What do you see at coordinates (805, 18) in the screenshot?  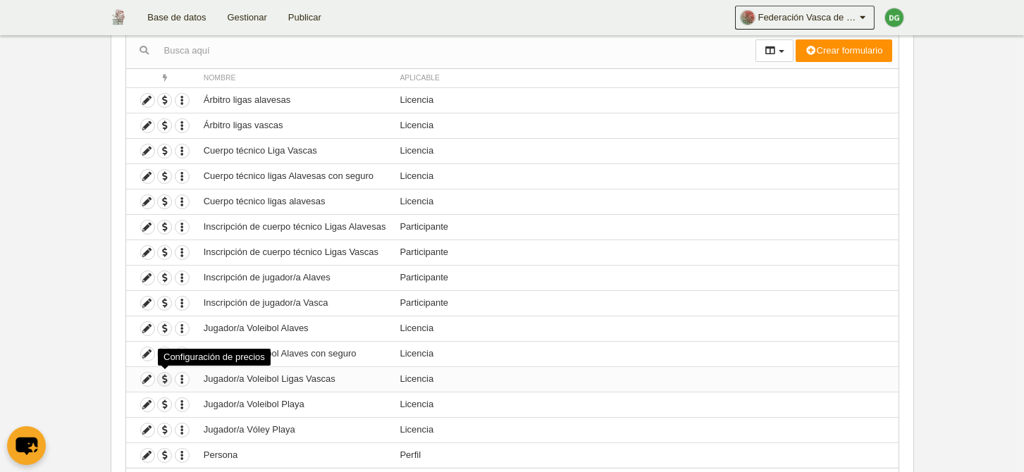 I see `a: Federación Vasca de Voleibol` at bounding box center [805, 18].